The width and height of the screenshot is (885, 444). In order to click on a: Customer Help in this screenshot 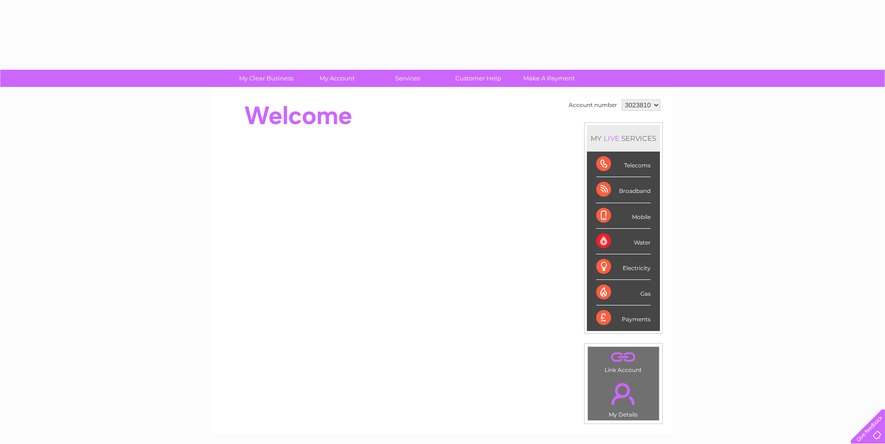, I will do `click(478, 78)`.